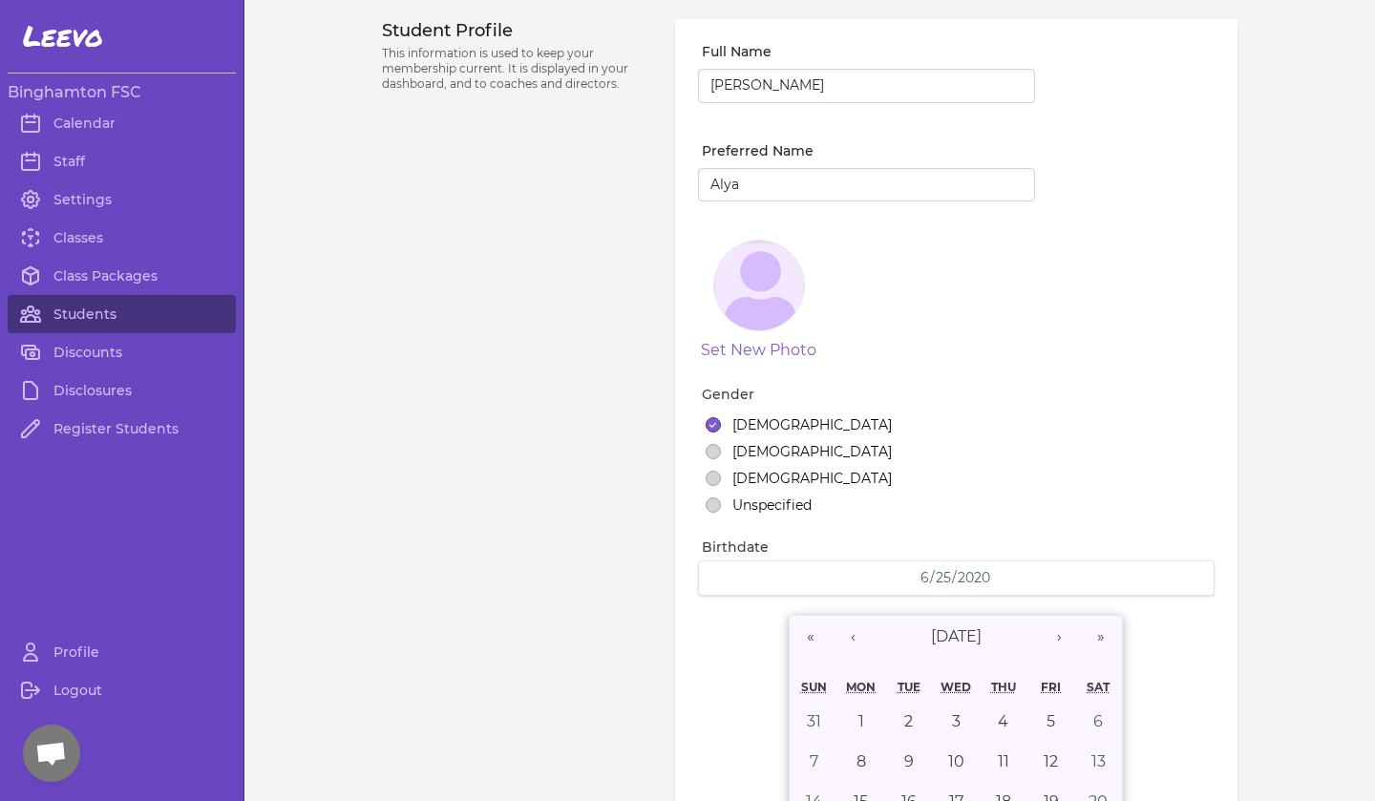 The width and height of the screenshot is (1375, 801). I want to click on h3: Student Profile, so click(516, 31).